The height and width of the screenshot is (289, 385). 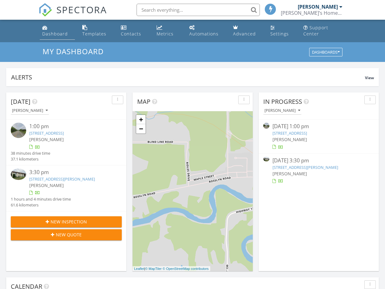 I want to click on a: SPECTORA, so click(x=73, y=15).